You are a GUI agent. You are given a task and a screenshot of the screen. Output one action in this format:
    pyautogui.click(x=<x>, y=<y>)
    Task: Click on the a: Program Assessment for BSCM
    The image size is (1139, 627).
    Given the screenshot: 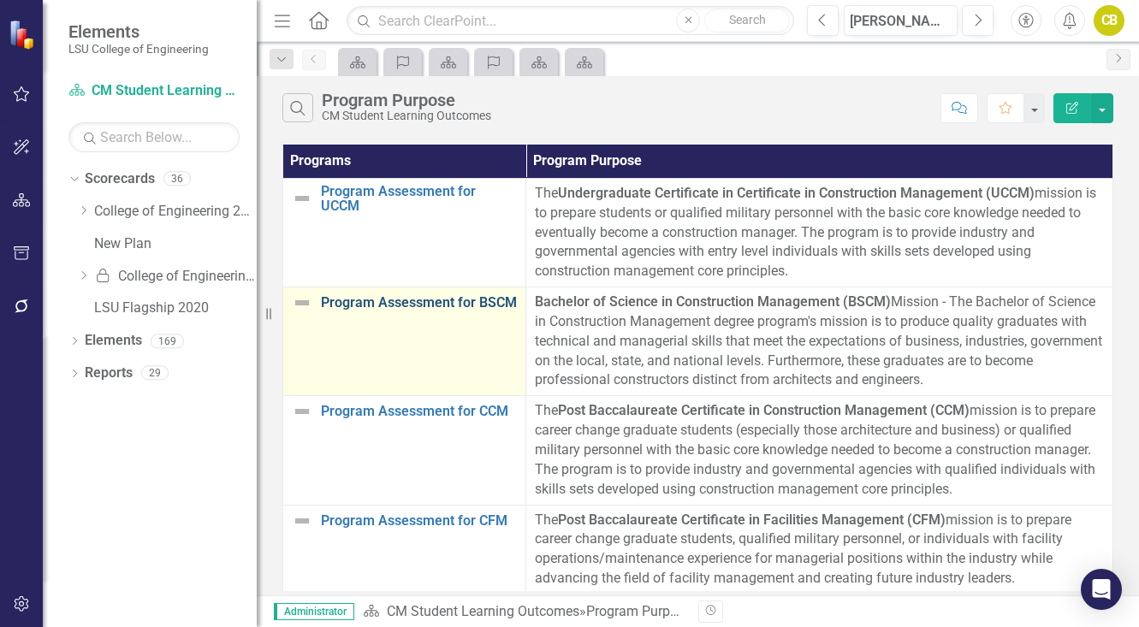 What is the action you would take?
    pyautogui.click(x=418, y=303)
    